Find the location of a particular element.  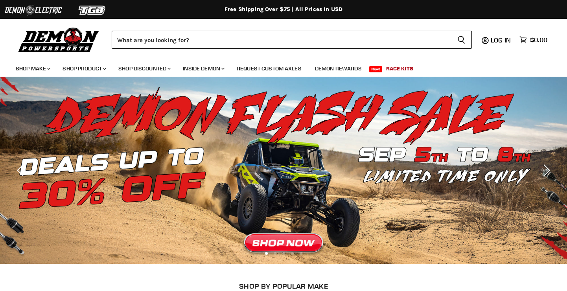

a: Log in is located at coordinates (501, 40).